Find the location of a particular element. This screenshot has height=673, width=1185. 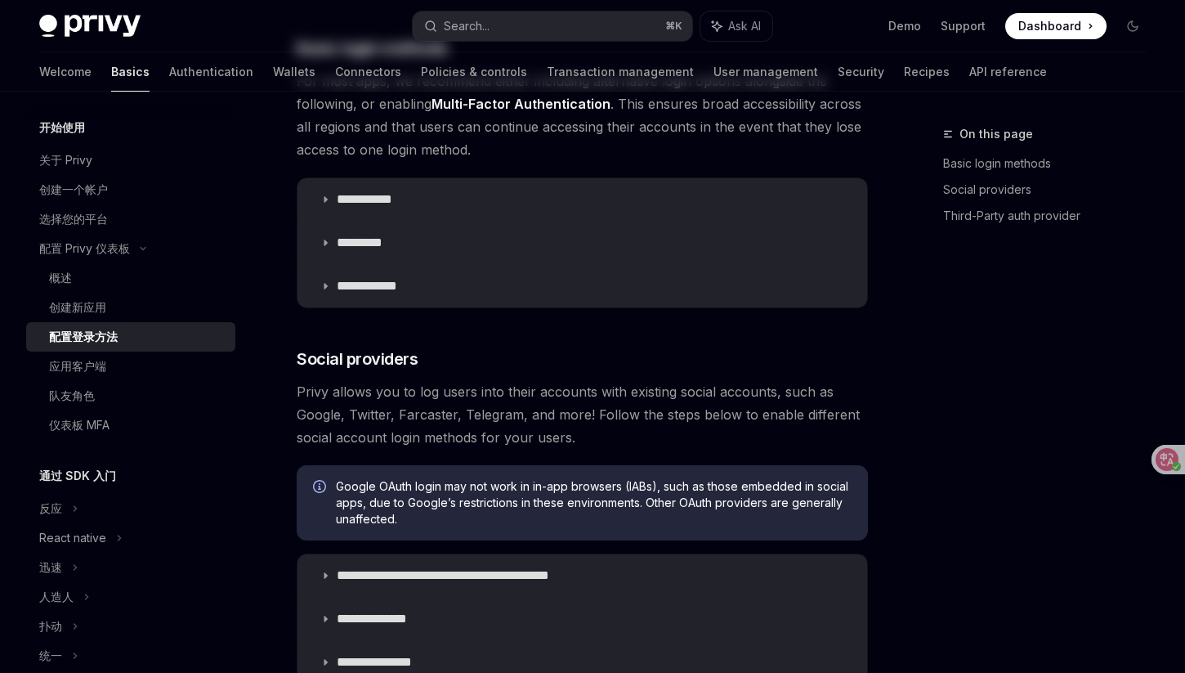

font: 队友角色 is located at coordinates (72, 395).